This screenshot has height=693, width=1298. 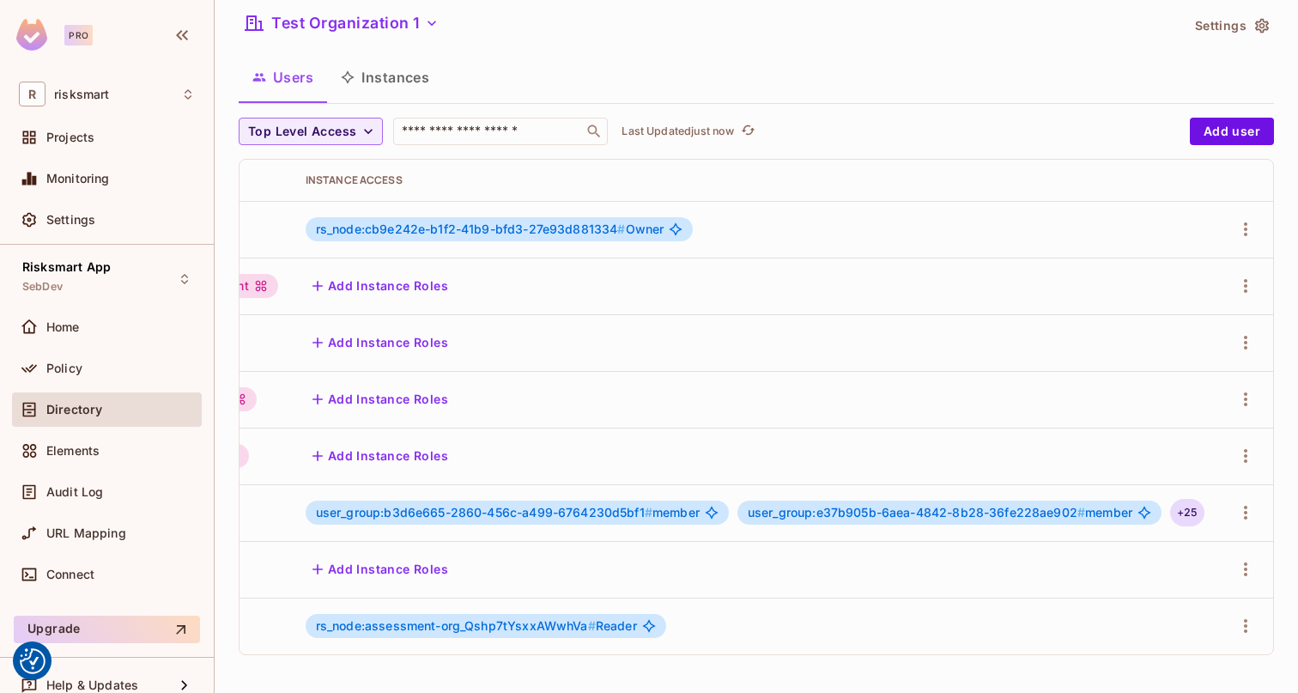 I want to click on span: Home, so click(x=63, y=327).